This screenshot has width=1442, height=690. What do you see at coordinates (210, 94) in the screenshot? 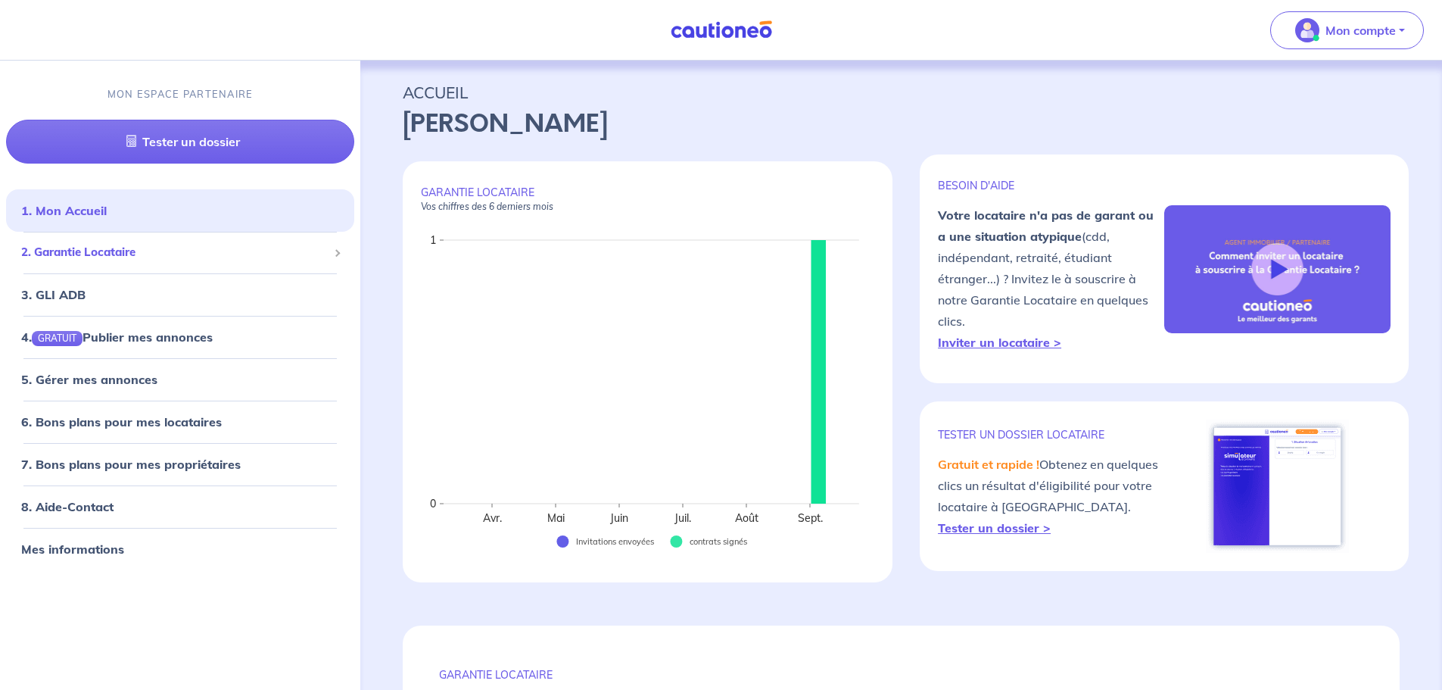
I see `div: Mots-clés` at bounding box center [210, 94].